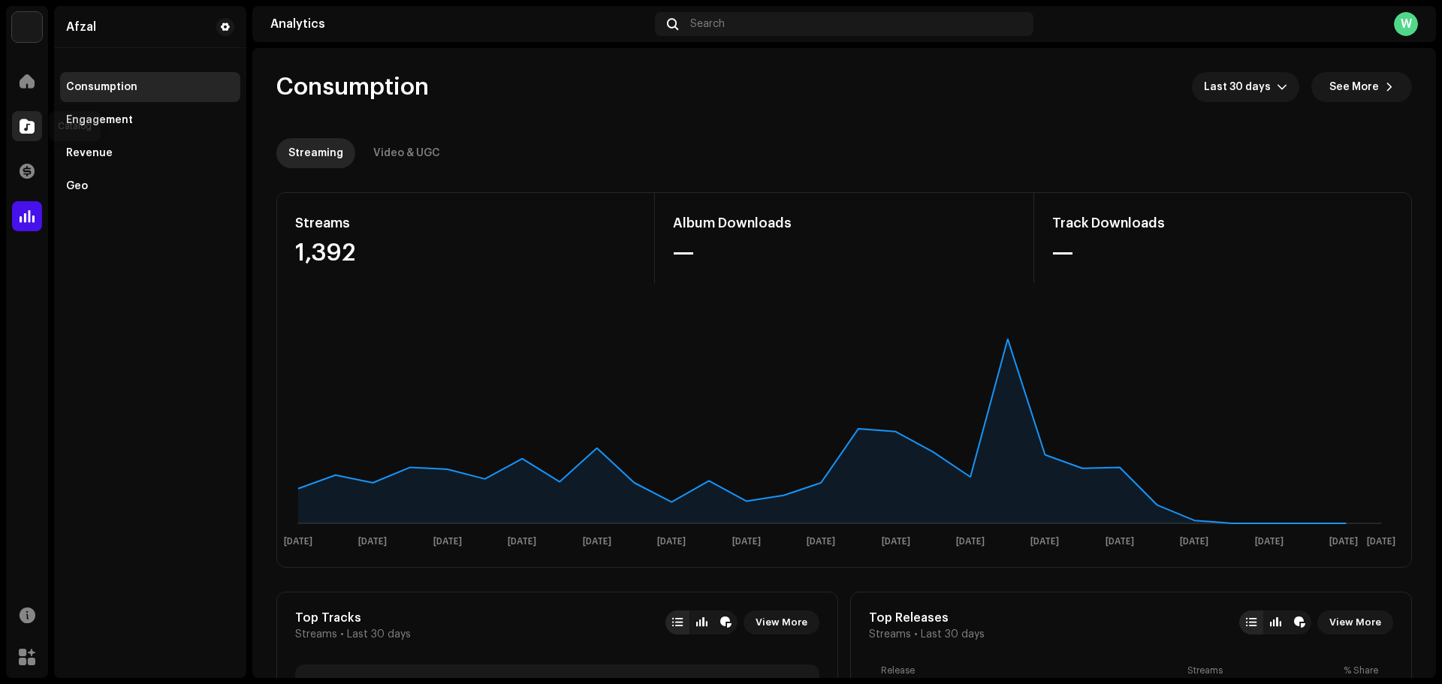 This screenshot has height=684, width=1442. I want to click on div: Geo, so click(77, 186).